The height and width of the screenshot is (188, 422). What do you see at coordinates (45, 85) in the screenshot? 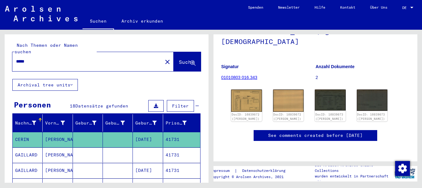
I see `button: Archival tree units` at bounding box center [45, 85].